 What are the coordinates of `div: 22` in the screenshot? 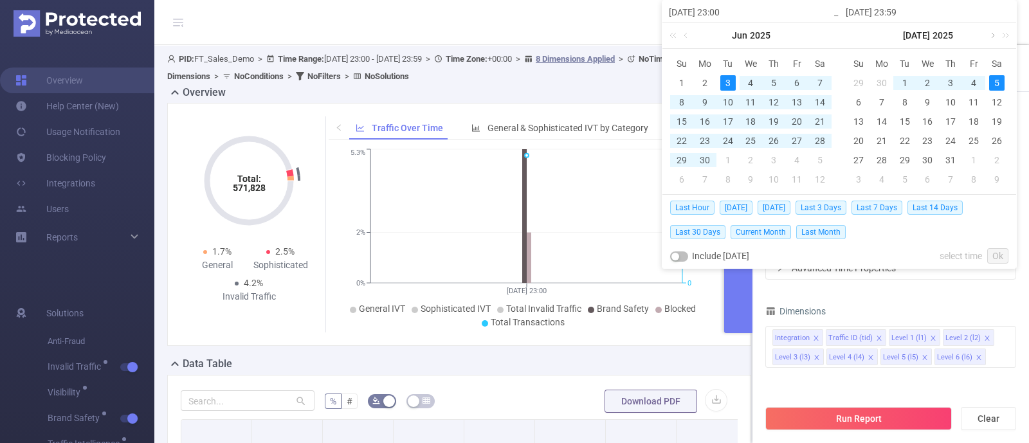 It's located at (682, 141).